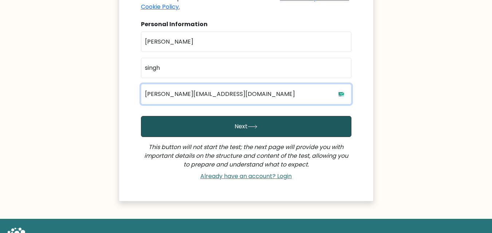 Image resolution: width=492 pixels, height=233 pixels. I want to click on input: First name, so click(246, 42).